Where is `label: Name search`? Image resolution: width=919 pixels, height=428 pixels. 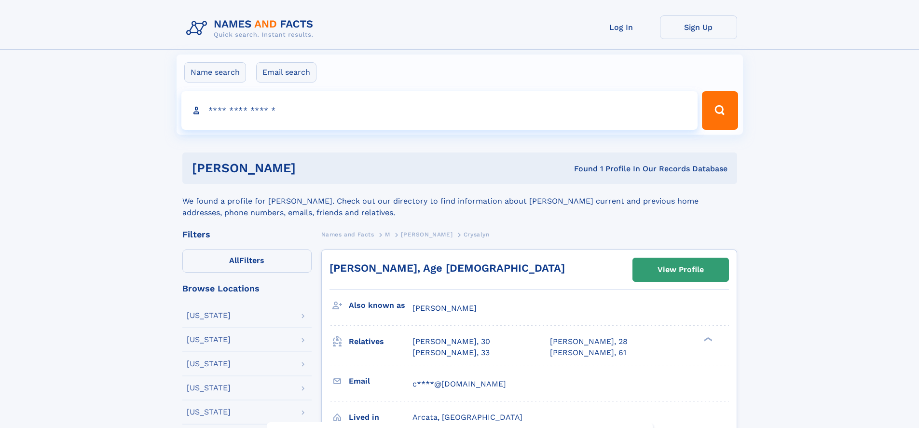
label: Name search is located at coordinates (215, 72).